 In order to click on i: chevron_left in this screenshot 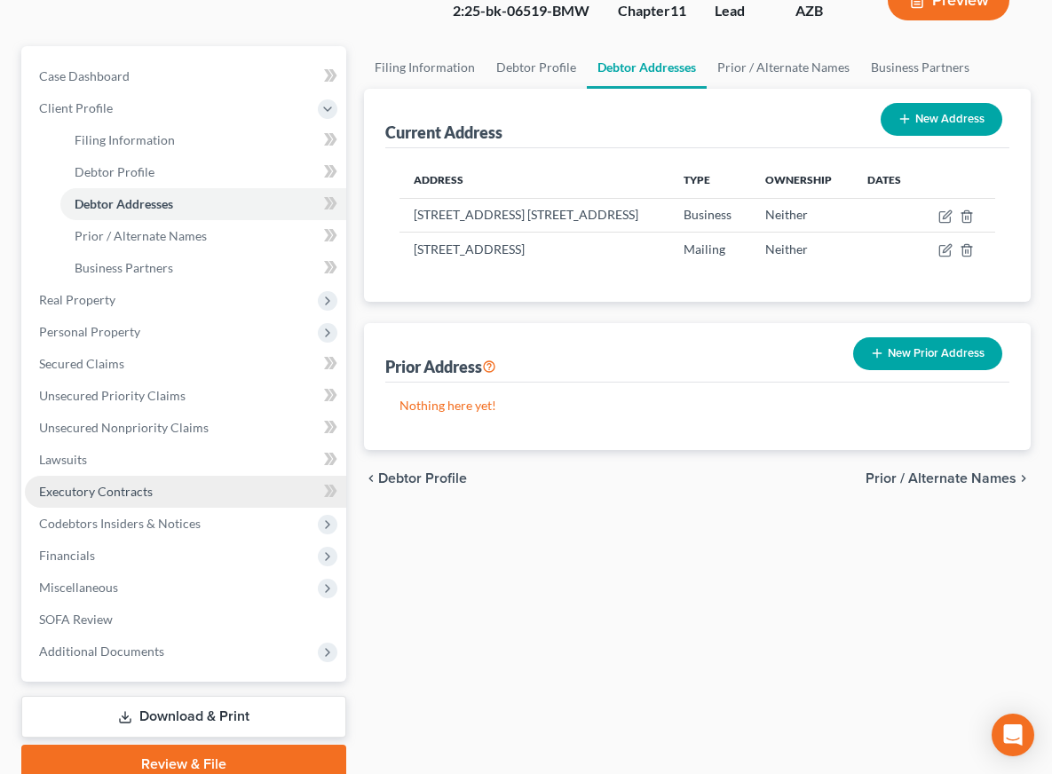, I will do `click(371, 479)`.